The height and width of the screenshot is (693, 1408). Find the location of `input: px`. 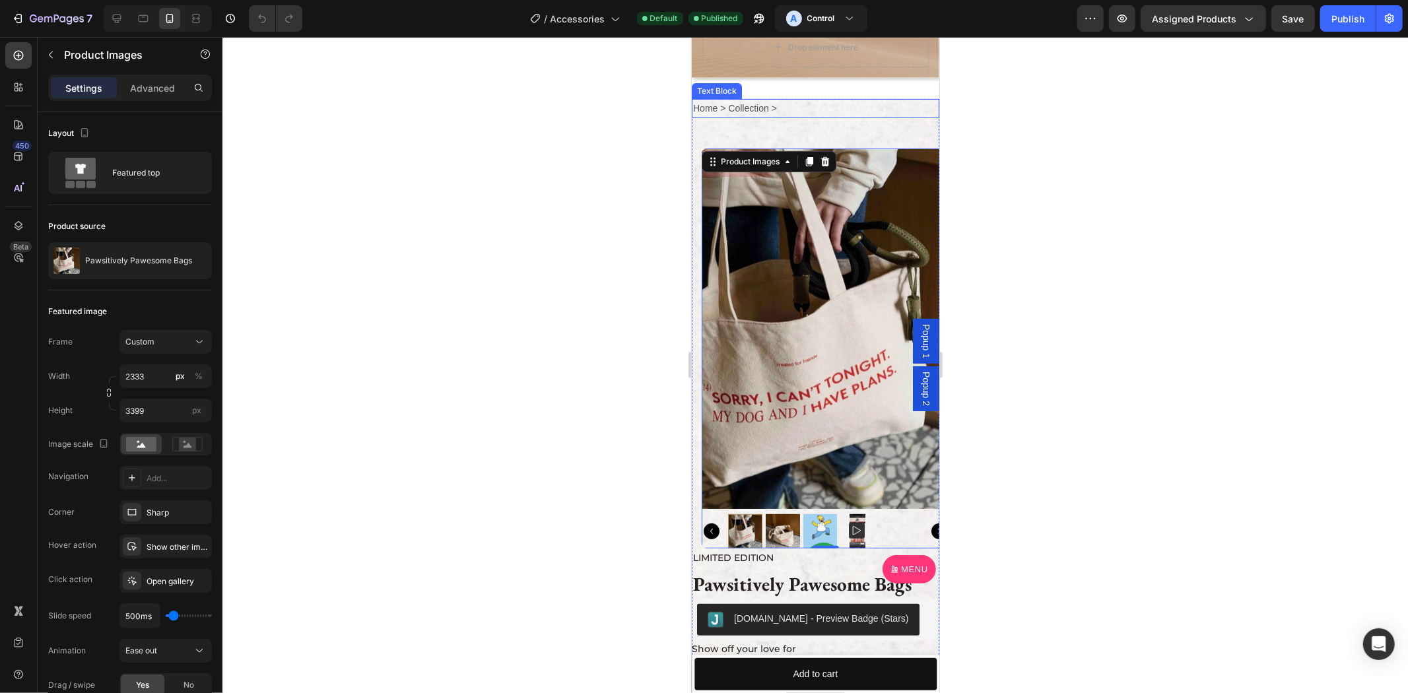

input: px is located at coordinates (166, 411).